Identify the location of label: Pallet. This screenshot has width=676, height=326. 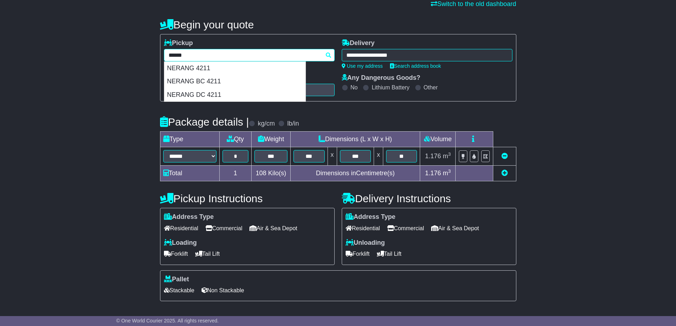
(176, 280).